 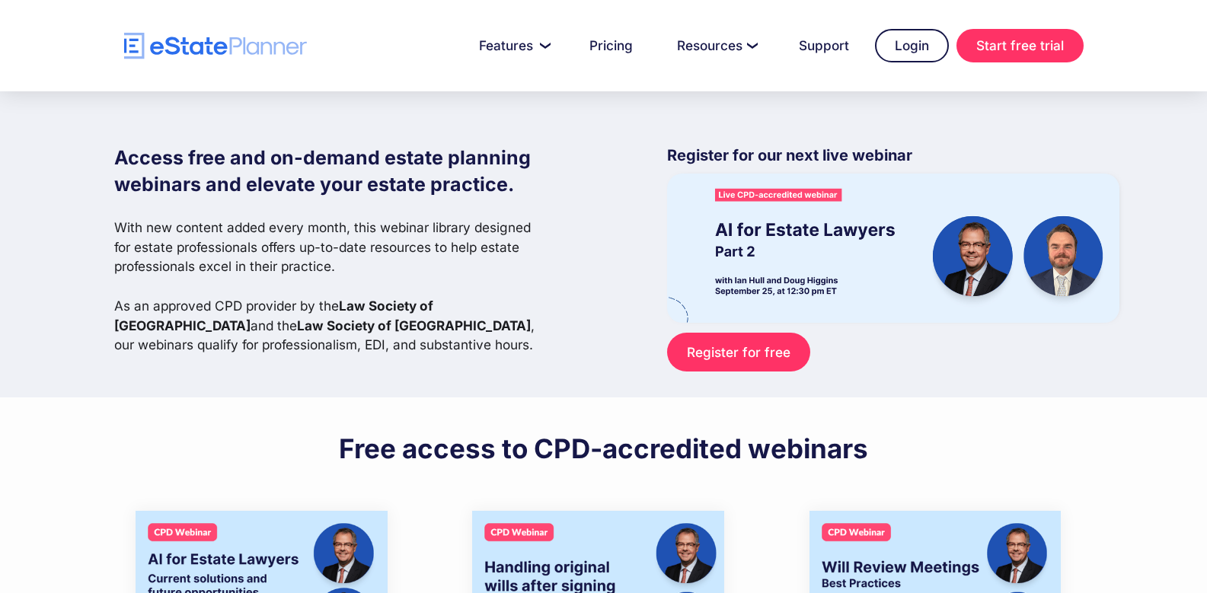 I want to click on p: With new content added every month, this webinar library designed for estate professionals offers..., so click(x=330, y=286).